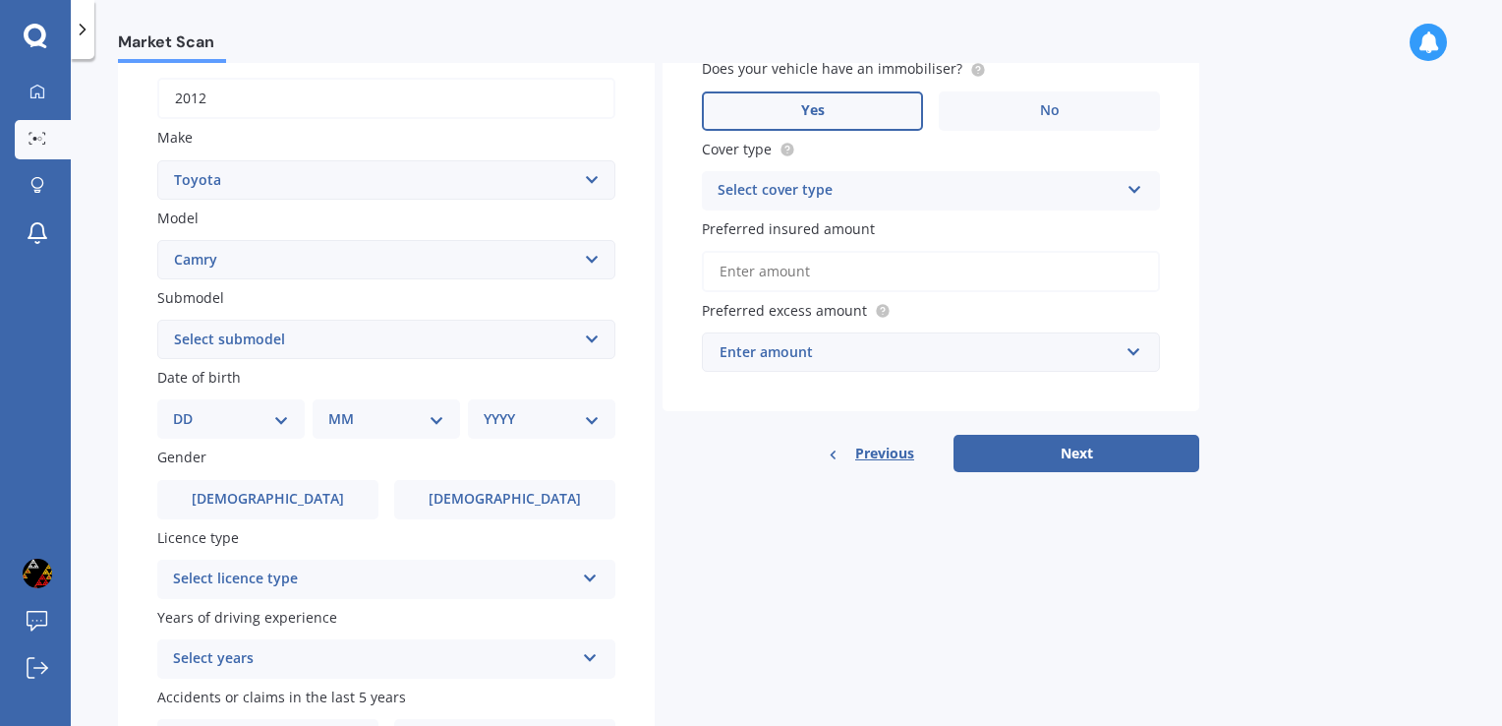 This screenshot has height=726, width=1502. What do you see at coordinates (175, 138) in the screenshot?
I see `span: Make` at bounding box center [175, 138].